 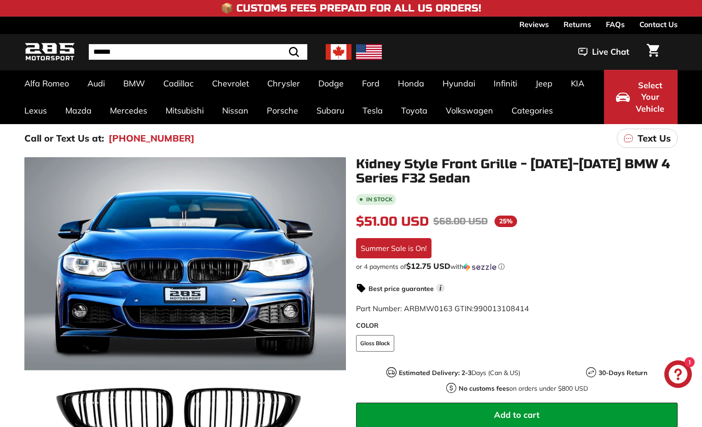 I want to click on a: Honda, so click(x=411, y=83).